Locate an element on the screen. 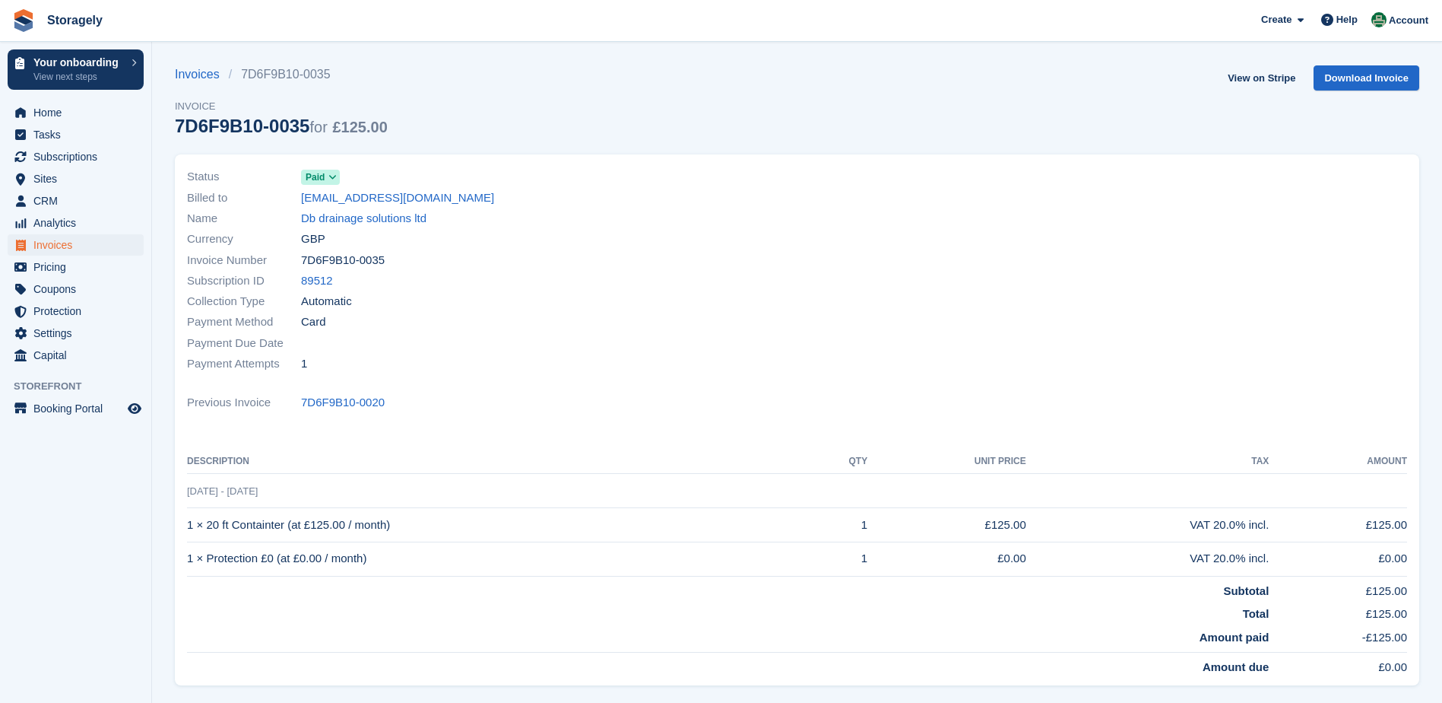  span: Create is located at coordinates (1277, 20).